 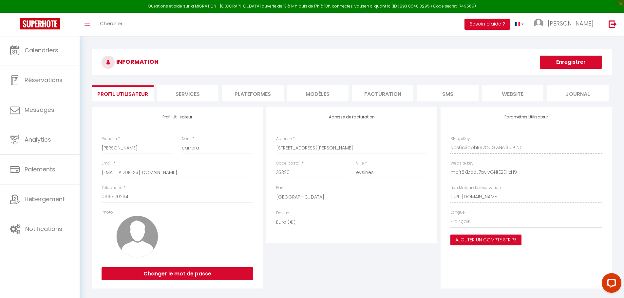 I want to click on span: Notifications, so click(x=44, y=229).